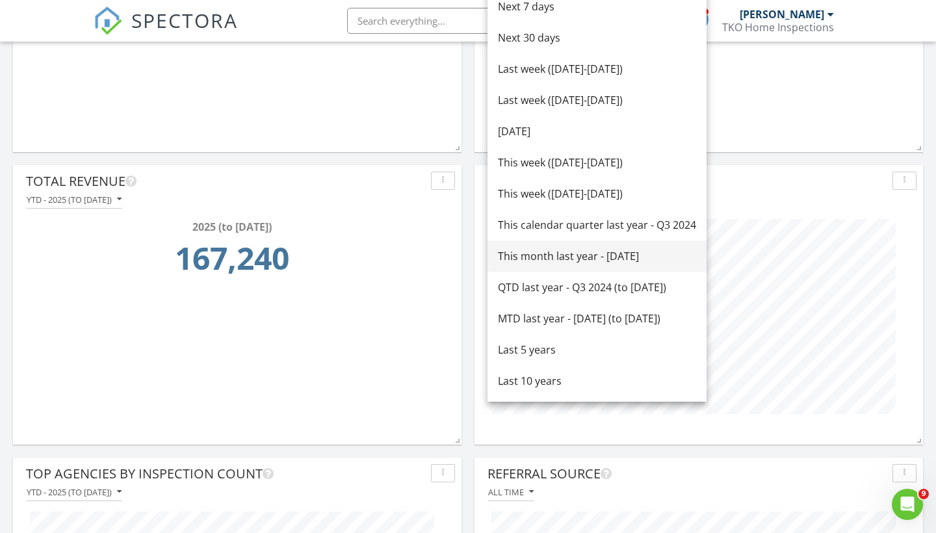 Image resolution: width=936 pixels, height=533 pixels. What do you see at coordinates (687, 474) in the screenshot?
I see `div: Referral Source` at bounding box center [687, 474].